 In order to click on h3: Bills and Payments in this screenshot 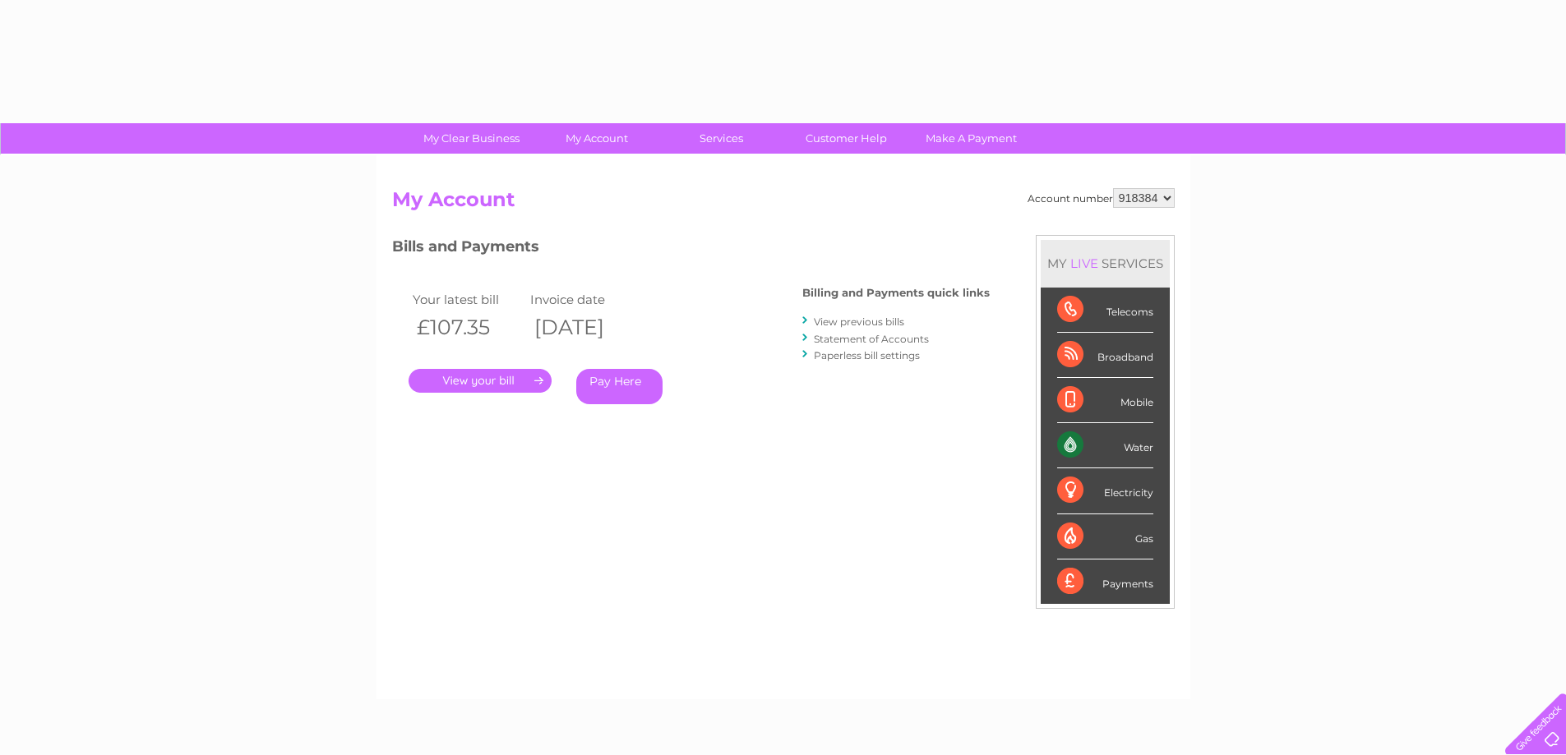, I will do `click(690, 249)`.